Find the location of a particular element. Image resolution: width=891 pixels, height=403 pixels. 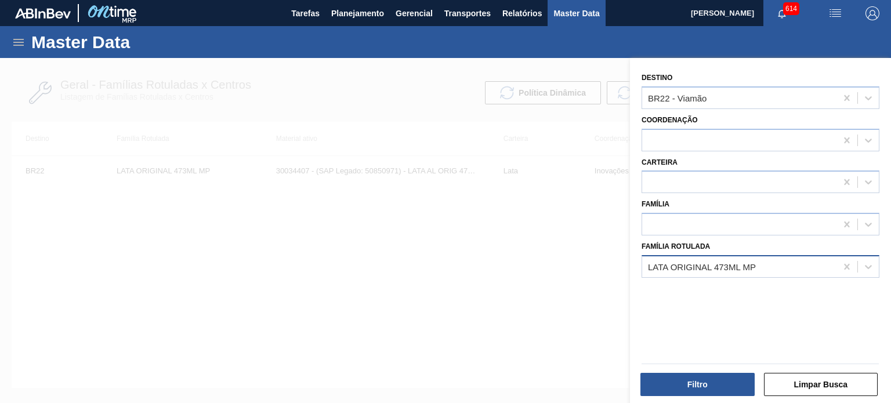

div: LATA ORIGINAL 473ML MP is located at coordinates (702, 266).